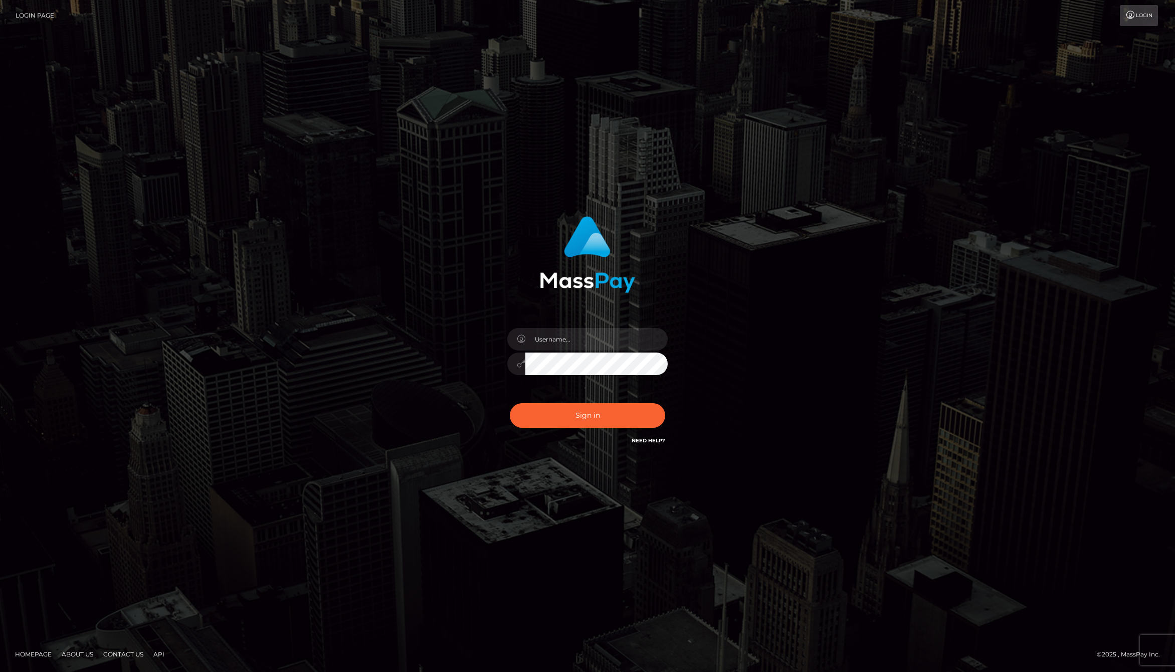 This screenshot has height=672, width=1175. Describe the element at coordinates (33, 653) in the screenshot. I see `a: Homepage` at that location.